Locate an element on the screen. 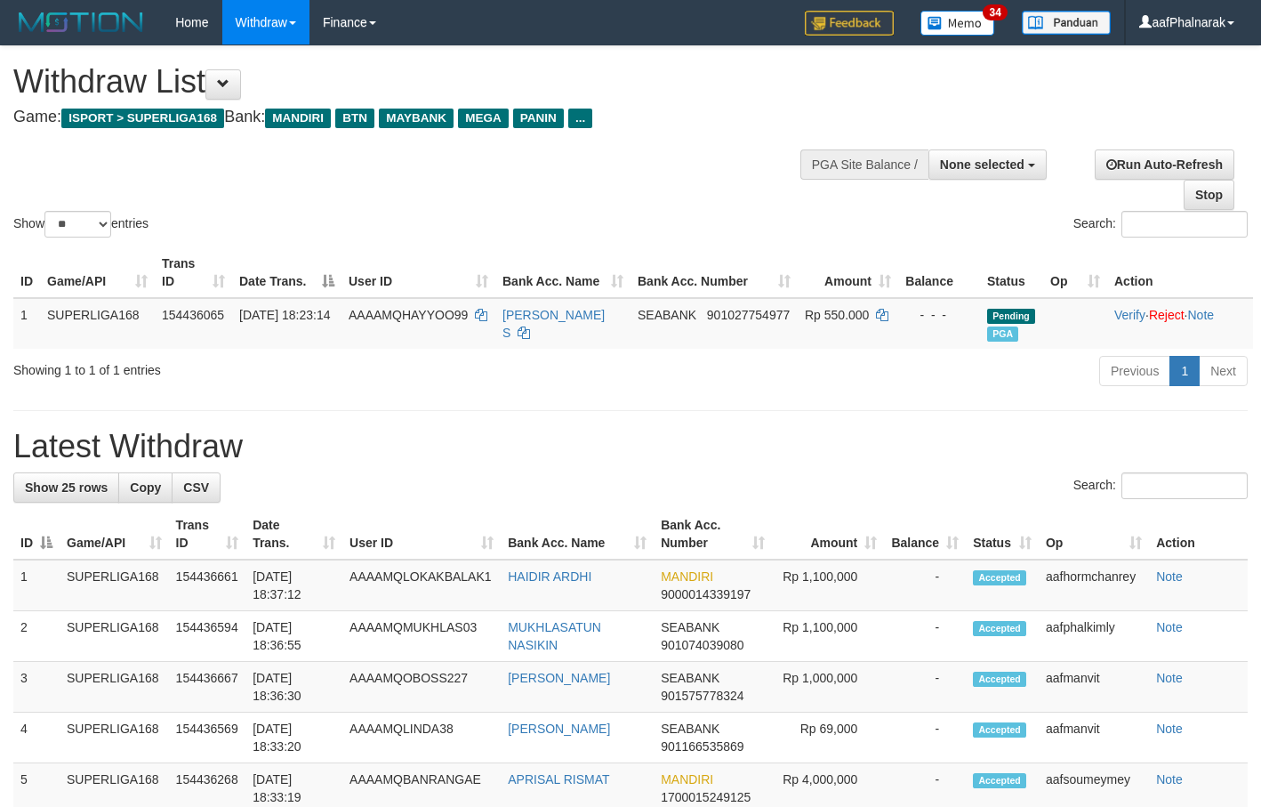  a: Previous is located at coordinates (1135, 371).